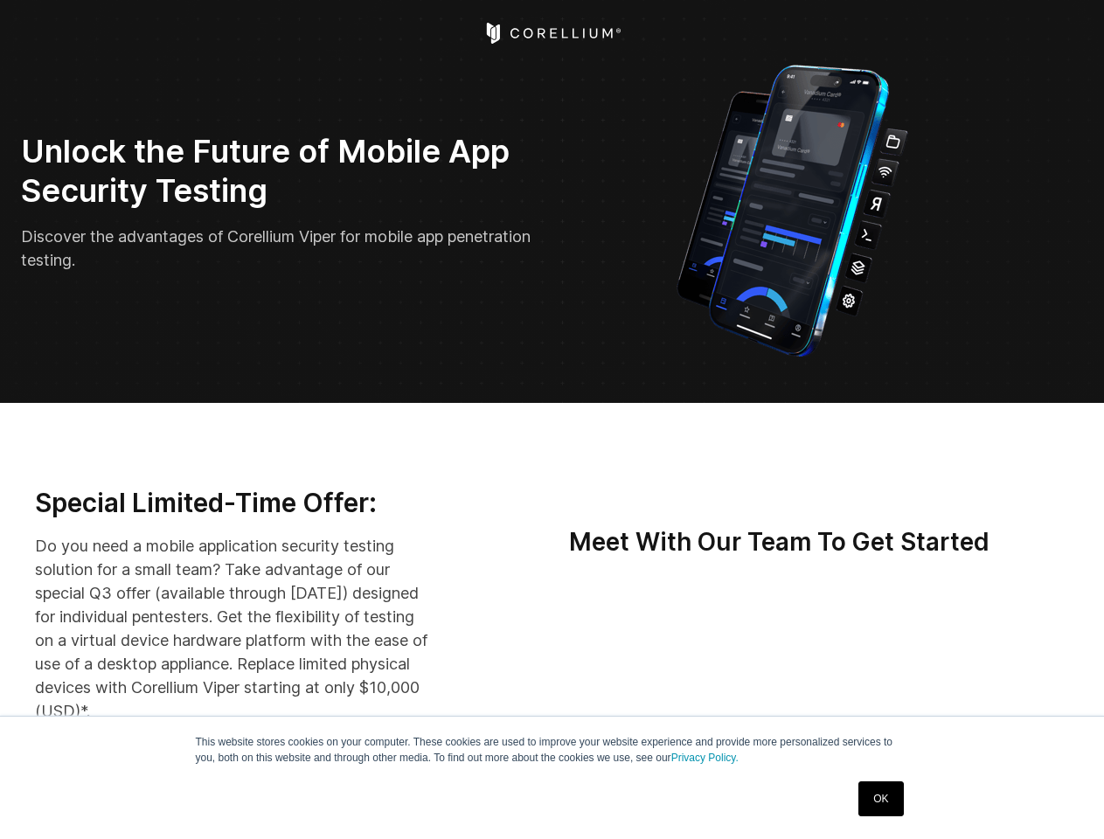  What do you see at coordinates (792, 208) in the screenshot?
I see `img: Corellium_VIPER_Hero_1_1x` at bounding box center [792, 208].